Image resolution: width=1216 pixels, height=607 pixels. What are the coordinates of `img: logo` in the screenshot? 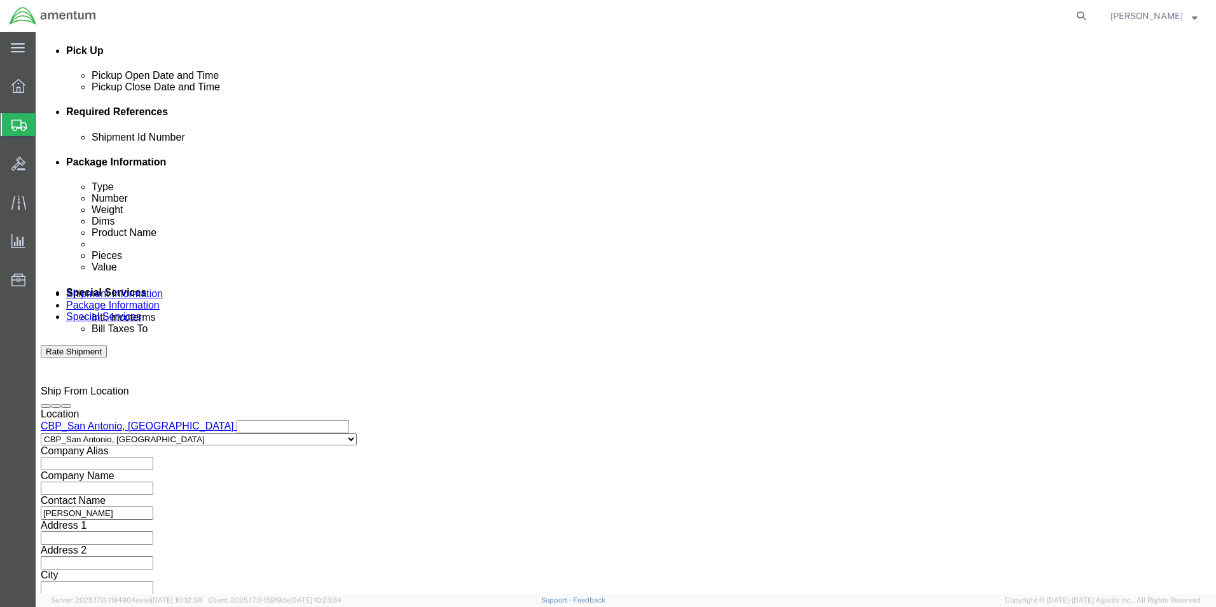 It's located at (53, 16).